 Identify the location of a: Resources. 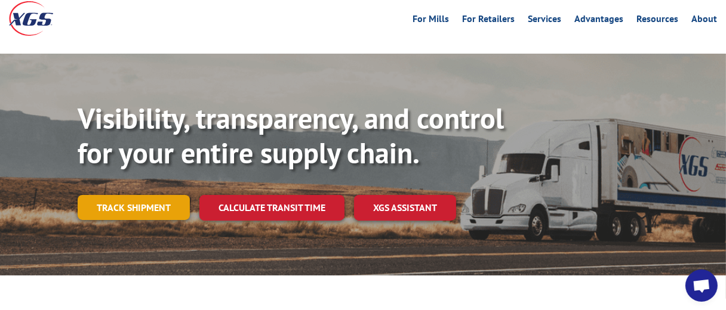
(657, 21).